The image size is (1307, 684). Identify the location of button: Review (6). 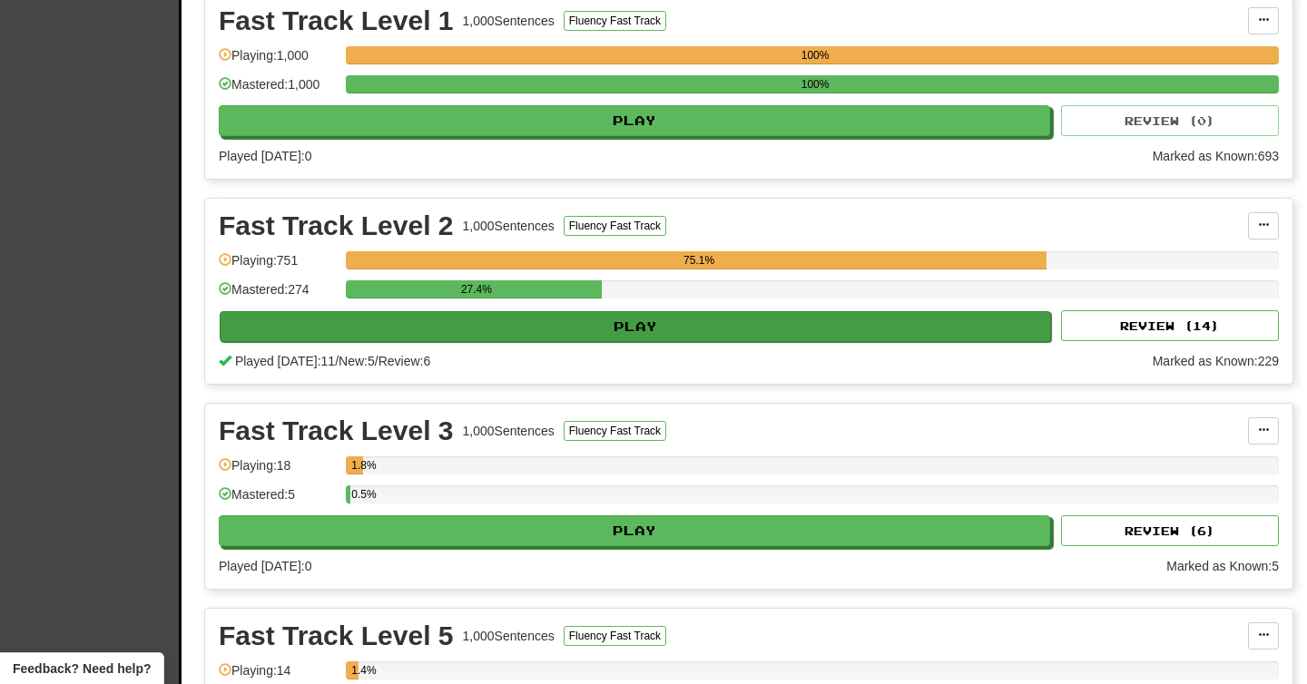
(1169, 531).